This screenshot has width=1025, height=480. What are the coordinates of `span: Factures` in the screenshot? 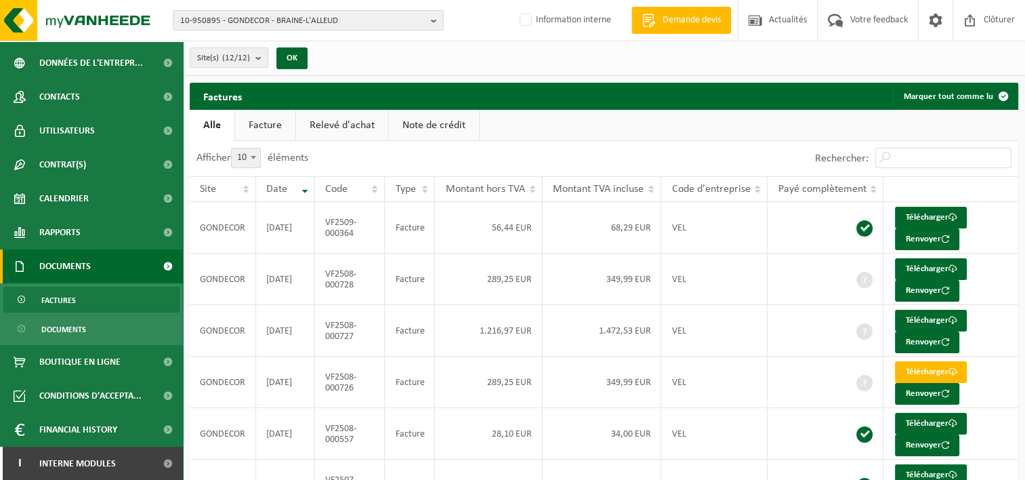 It's located at (58, 300).